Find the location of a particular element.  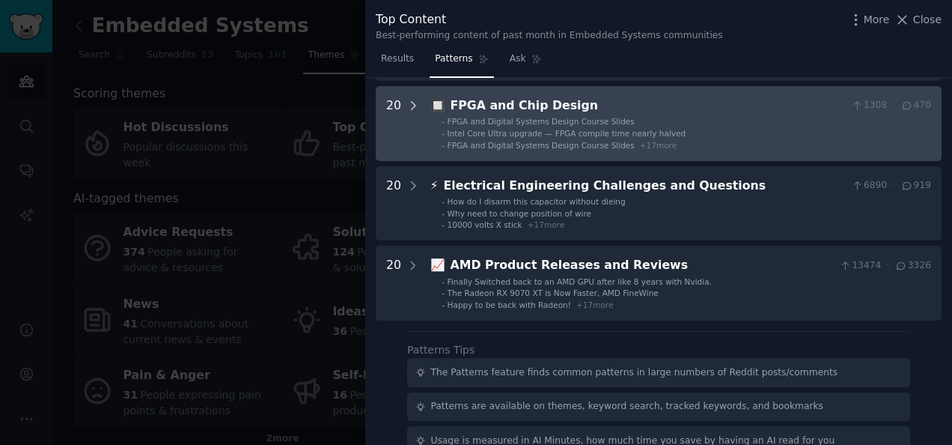

div: The Patterns feature finds common patterns in large numbers of Reddit posts/comments is located at coordinates (635, 373).